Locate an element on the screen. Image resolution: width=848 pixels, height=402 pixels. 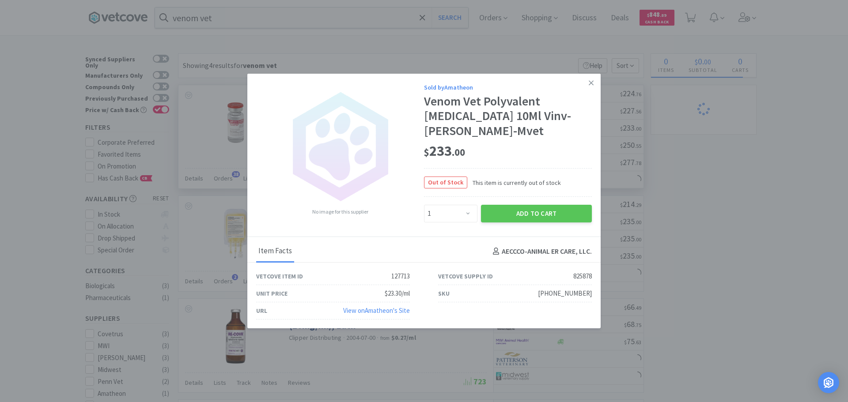
div: Unit Price is located at coordinates (272, 294).